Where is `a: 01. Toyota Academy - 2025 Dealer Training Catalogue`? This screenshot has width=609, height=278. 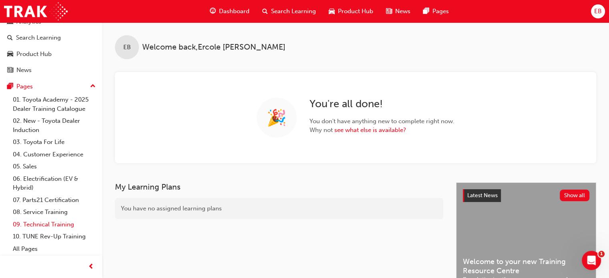
a: 01. Toyota Academy - 2025 Dealer Training Catalogue is located at coordinates (54, 104).